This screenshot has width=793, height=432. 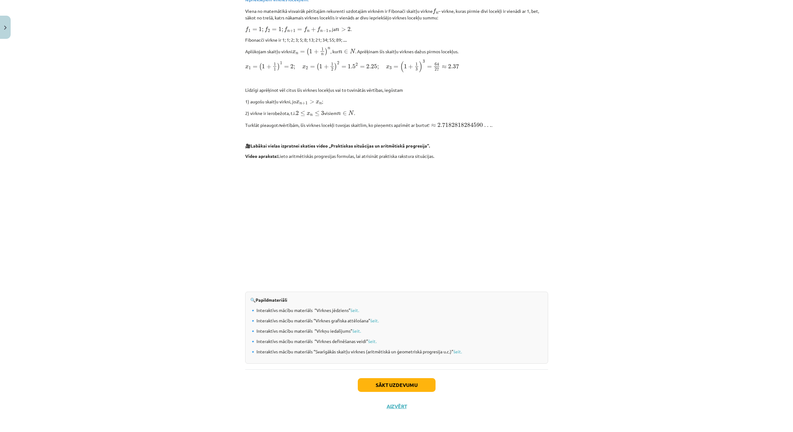 What do you see at coordinates (397, 101) in the screenshot?
I see `p: 1) augošu skaitļu virkni, jo ;` at bounding box center [397, 101].